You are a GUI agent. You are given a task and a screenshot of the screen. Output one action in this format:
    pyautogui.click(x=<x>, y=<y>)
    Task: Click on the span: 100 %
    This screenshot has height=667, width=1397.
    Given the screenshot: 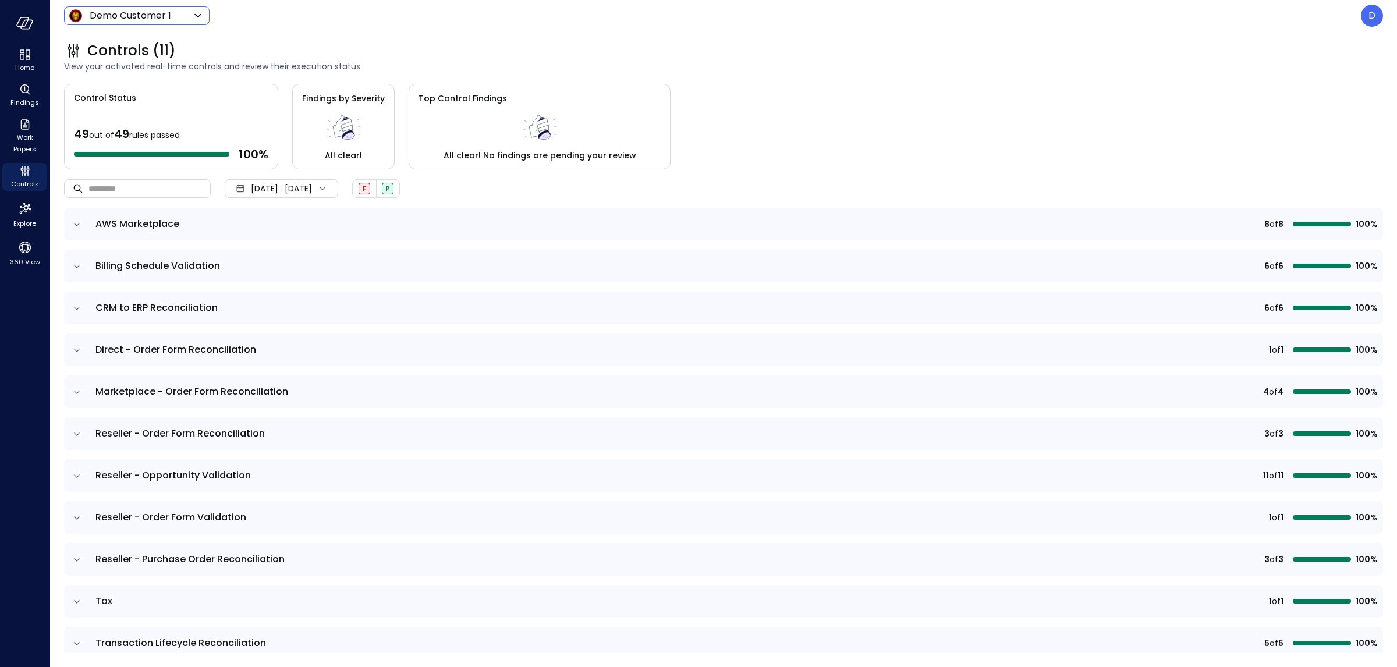 What is the action you would take?
    pyautogui.click(x=253, y=154)
    